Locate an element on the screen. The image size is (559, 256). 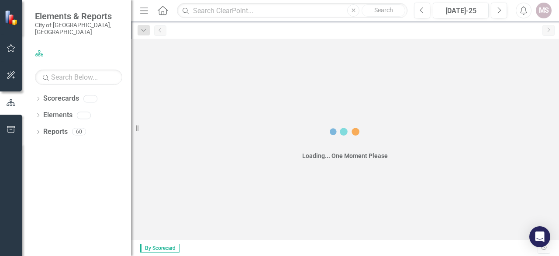
a: Elements is located at coordinates (58, 115).